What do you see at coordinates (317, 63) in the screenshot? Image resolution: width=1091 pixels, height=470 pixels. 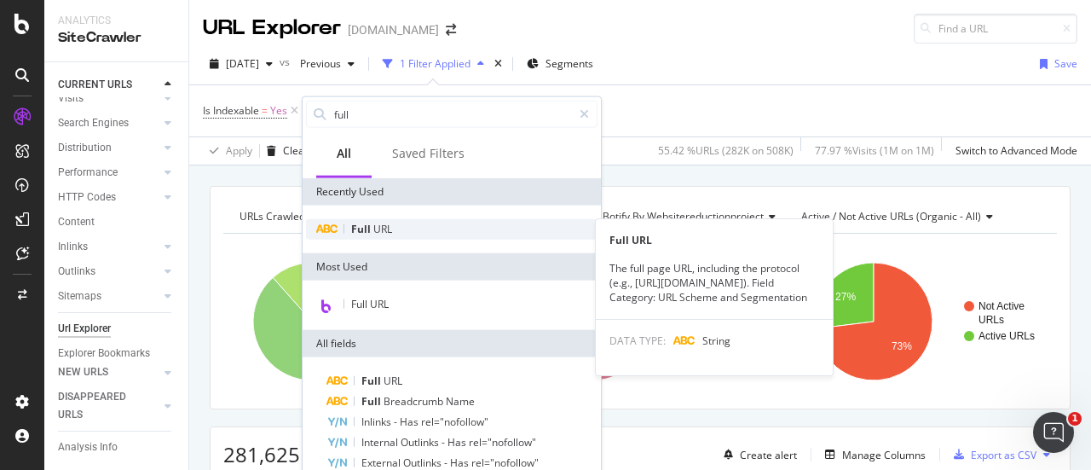 I see `span: Previous` at bounding box center [317, 63].